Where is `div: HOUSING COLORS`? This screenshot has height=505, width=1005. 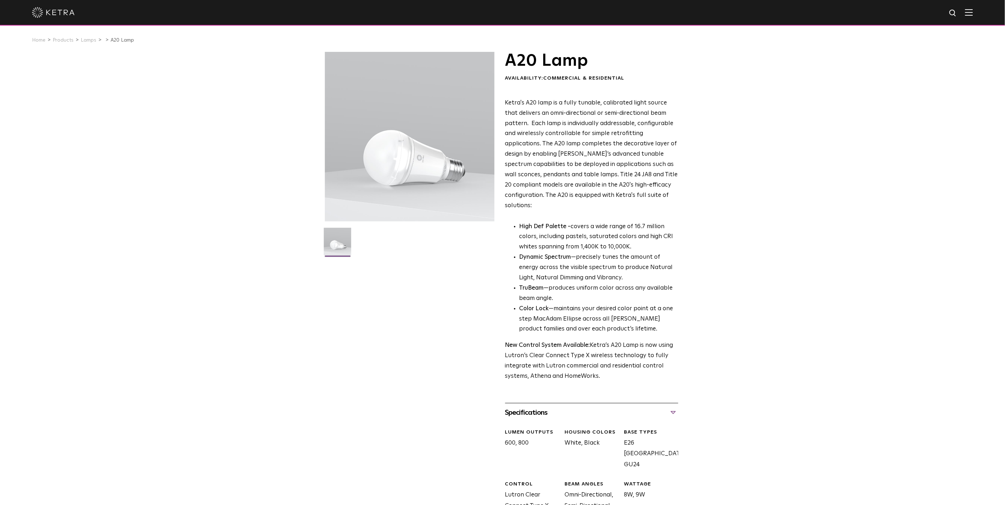 div: HOUSING COLORS is located at coordinates (591, 432).